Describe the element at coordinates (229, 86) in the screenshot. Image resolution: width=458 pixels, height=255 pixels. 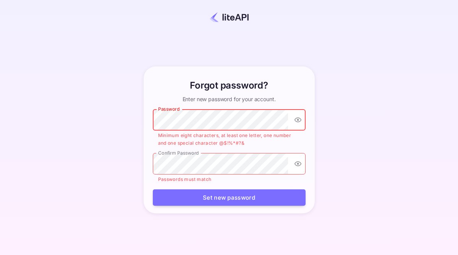
I see `h6: Forgot password?` at that location.